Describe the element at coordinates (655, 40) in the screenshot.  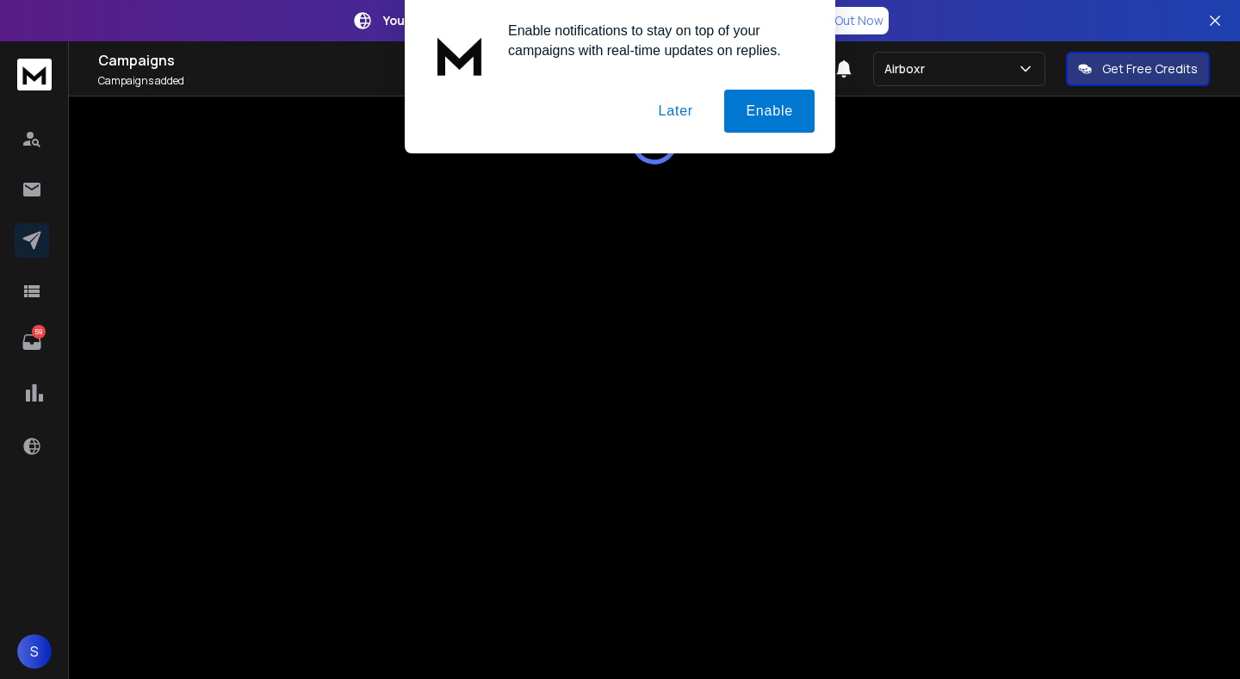
I see `div: Enable notifications to stay on top of your campaigns with real-time updates on replies.` at that location.